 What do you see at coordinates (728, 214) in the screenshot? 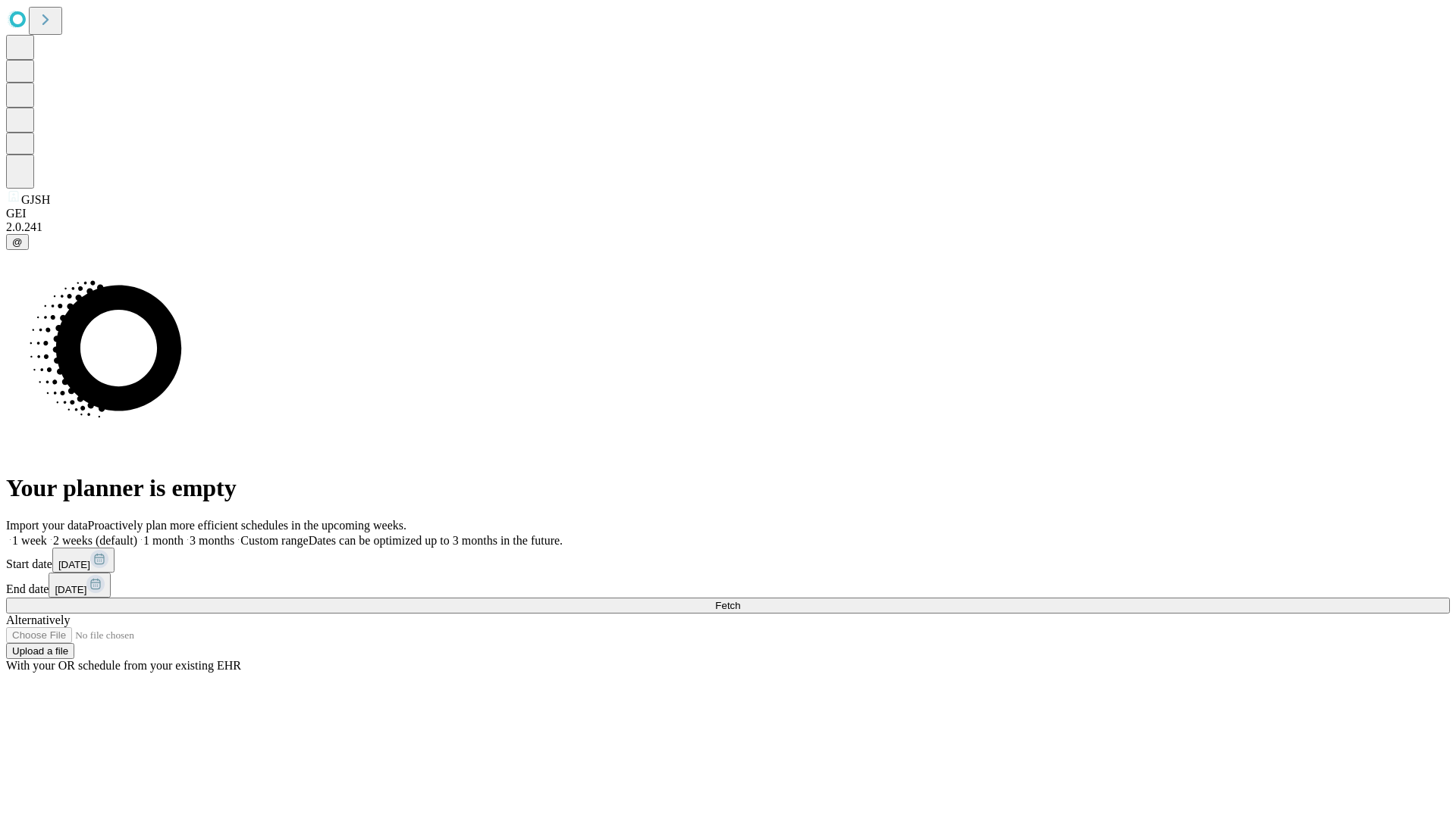
I see `div: GEI` at bounding box center [728, 214].